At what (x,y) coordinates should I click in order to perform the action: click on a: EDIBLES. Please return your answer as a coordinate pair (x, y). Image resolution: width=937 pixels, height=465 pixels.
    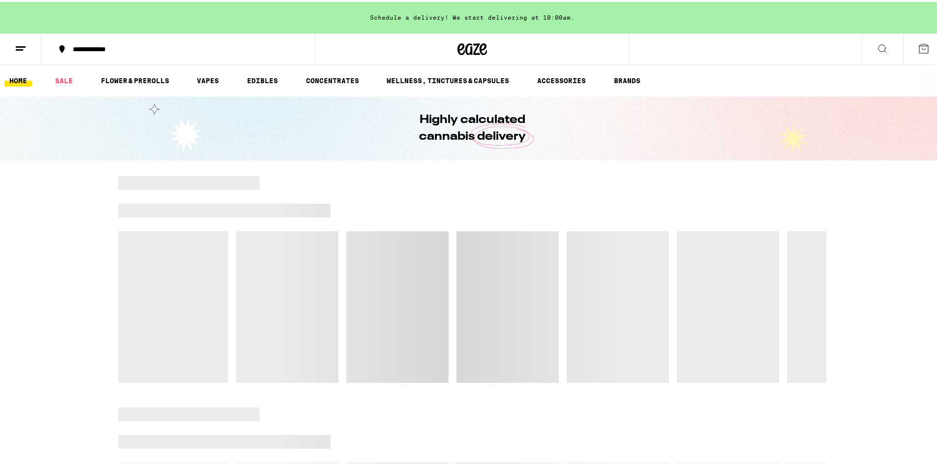
    Looking at the image, I should click on (262, 79).